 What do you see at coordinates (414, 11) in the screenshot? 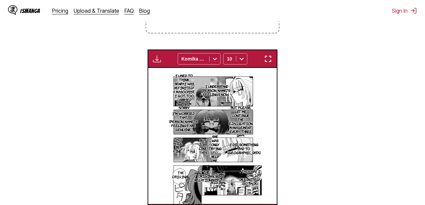
I see `img: Sign out` at bounding box center [414, 11].